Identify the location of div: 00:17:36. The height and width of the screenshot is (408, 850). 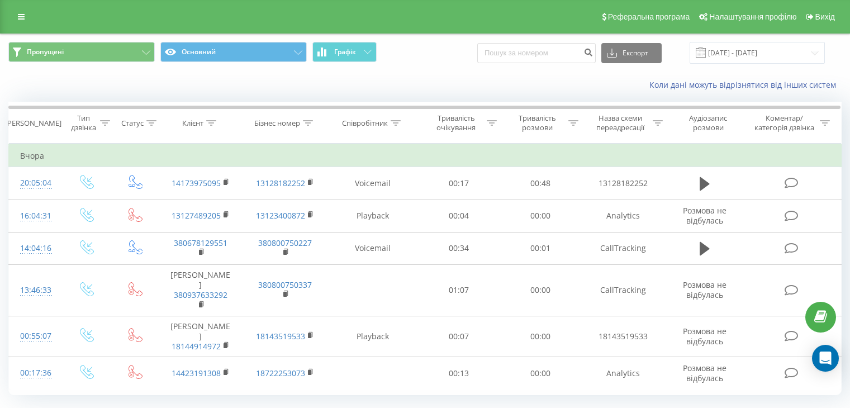
(35, 373).